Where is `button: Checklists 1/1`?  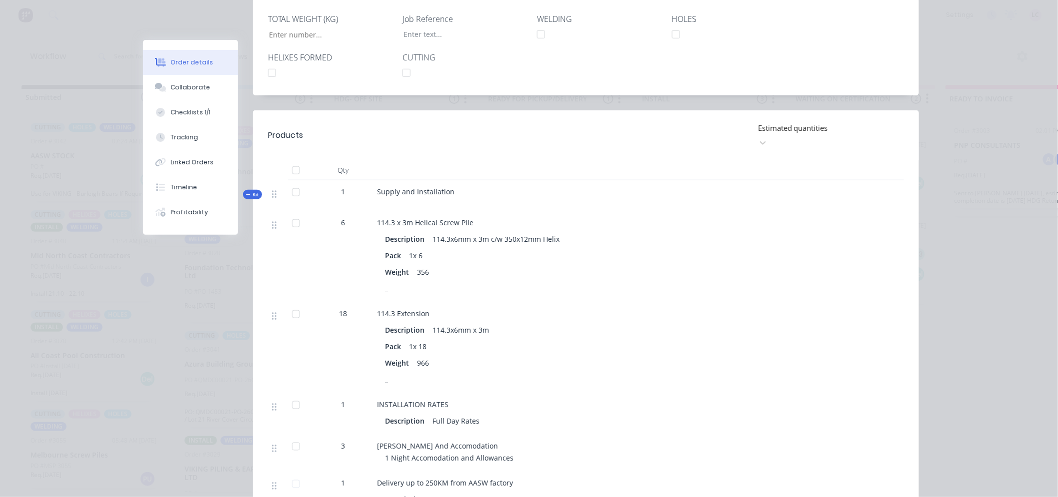 button: Checklists 1/1 is located at coordinates (190, 112).